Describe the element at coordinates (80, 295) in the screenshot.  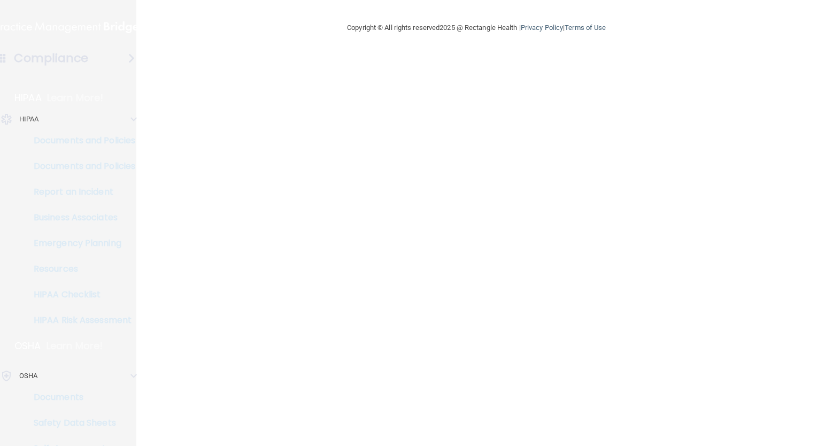
I see `p: HIPAA Checklist` at that location.